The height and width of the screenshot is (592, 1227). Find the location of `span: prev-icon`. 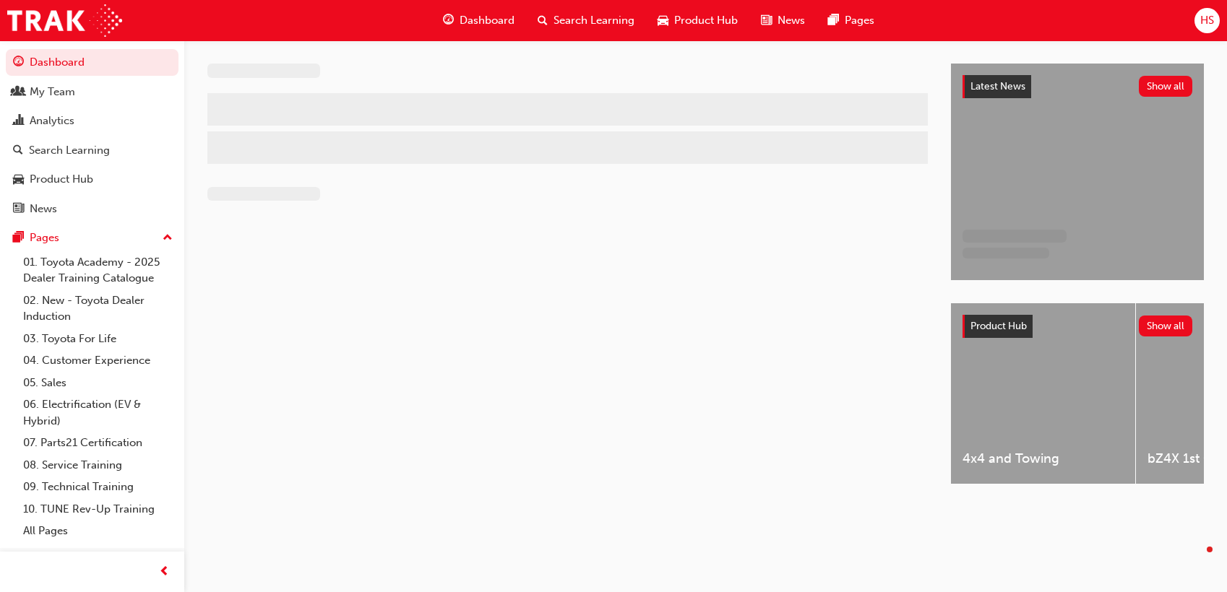

span: prev-icon is located at coordinates (164, 572).